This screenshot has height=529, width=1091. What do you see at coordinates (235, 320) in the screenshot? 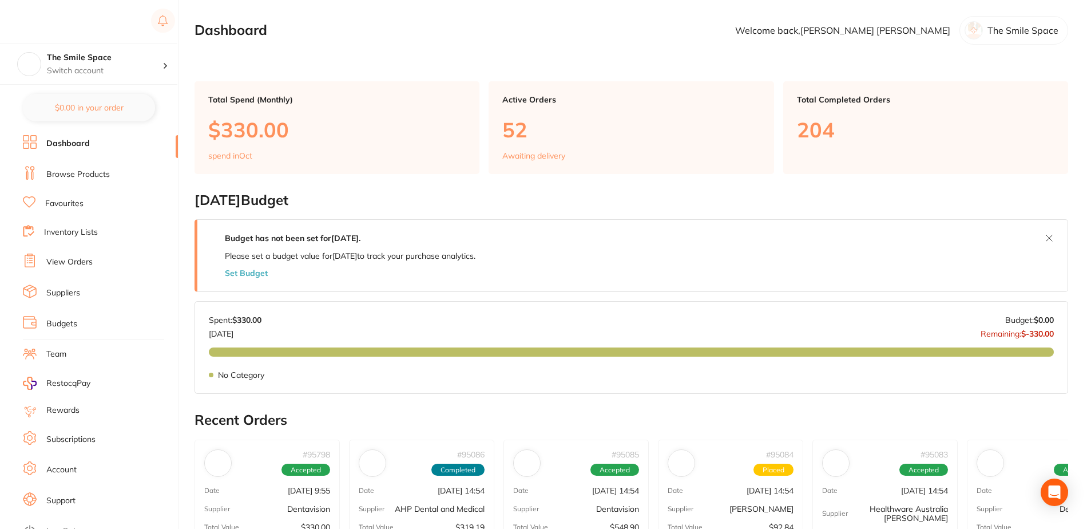
I see `p: Spent:` at bounding box center [235, 320].